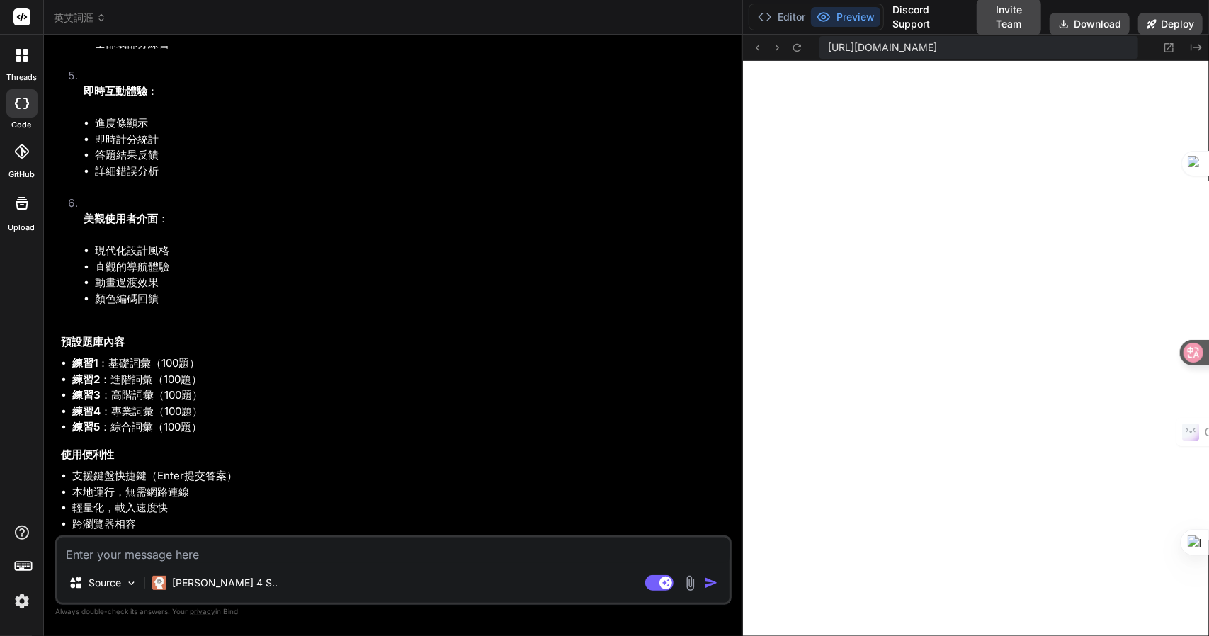 Image resolution: width=1209 pixels, height=636 pixels. I want to click on button: Download, so click(1090, 24).